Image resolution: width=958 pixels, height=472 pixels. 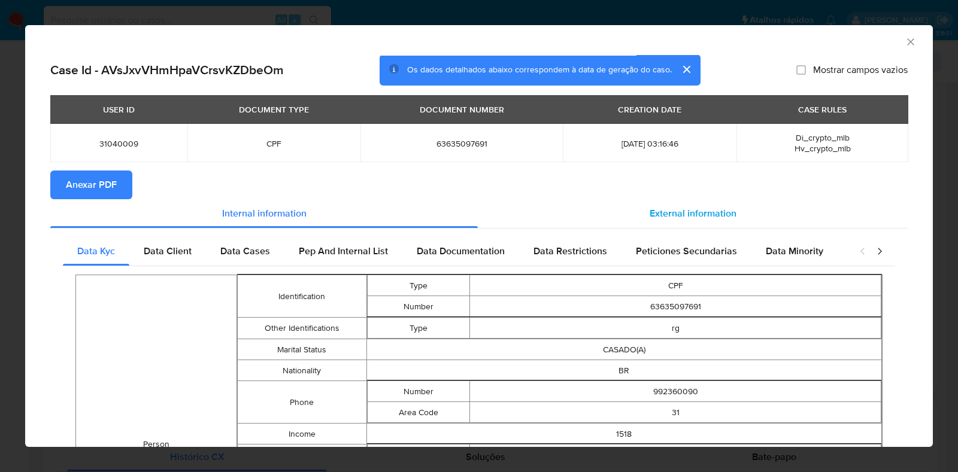 I want to click on span: Data Minority, so click(x=794, y=251).